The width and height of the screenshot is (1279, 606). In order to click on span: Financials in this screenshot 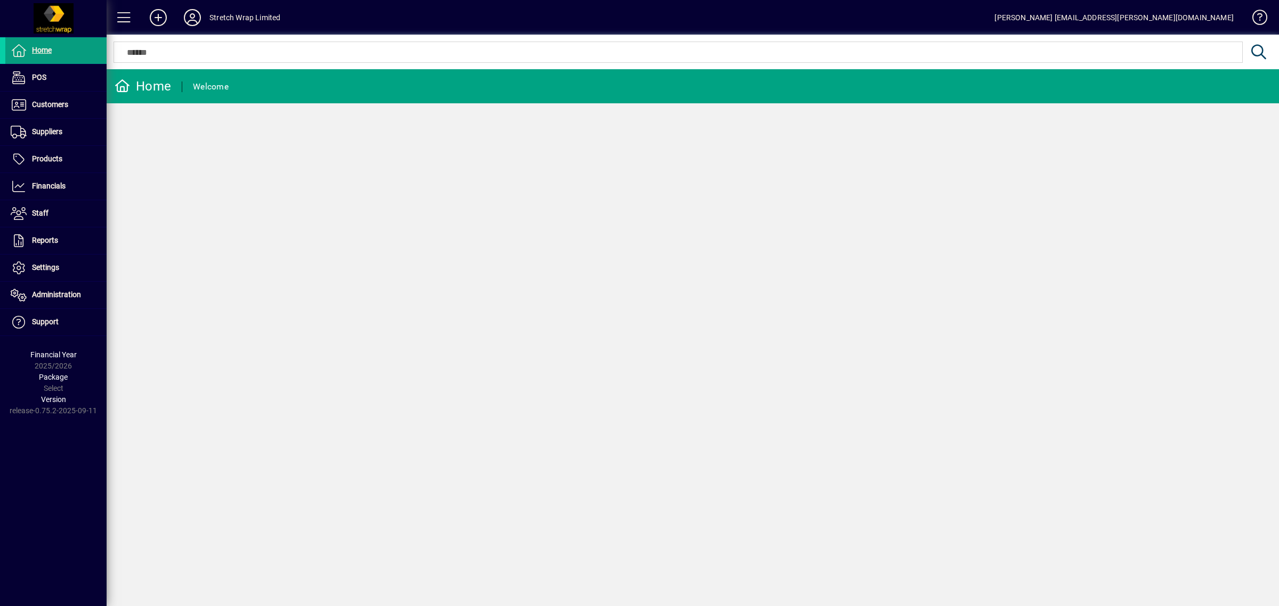, I will do `click(48, 186)`.